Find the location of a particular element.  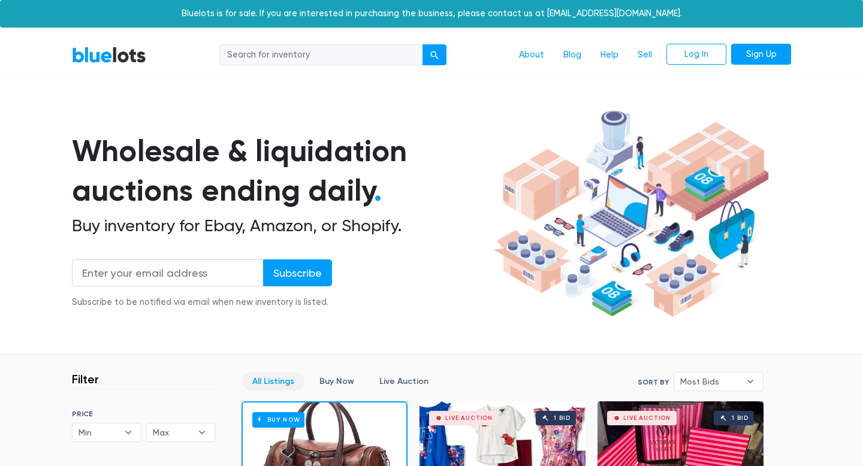

label: Sort By is located at coordinates (653, 382).